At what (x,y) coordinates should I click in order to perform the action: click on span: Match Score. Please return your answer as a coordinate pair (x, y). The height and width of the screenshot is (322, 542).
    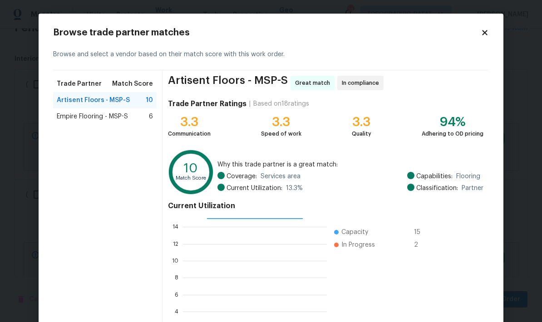
    Looking at the image, I should click on (133, 84).